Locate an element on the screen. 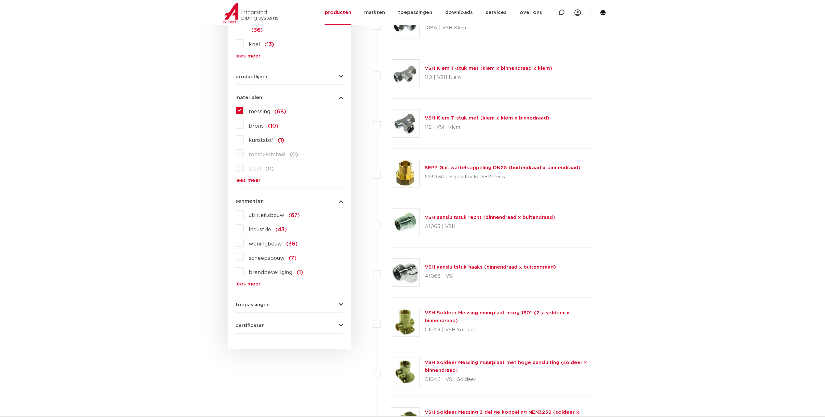 This screenshot has width=825, height=417. span: utiliteitsbouw is located at coordinates (266, 216).